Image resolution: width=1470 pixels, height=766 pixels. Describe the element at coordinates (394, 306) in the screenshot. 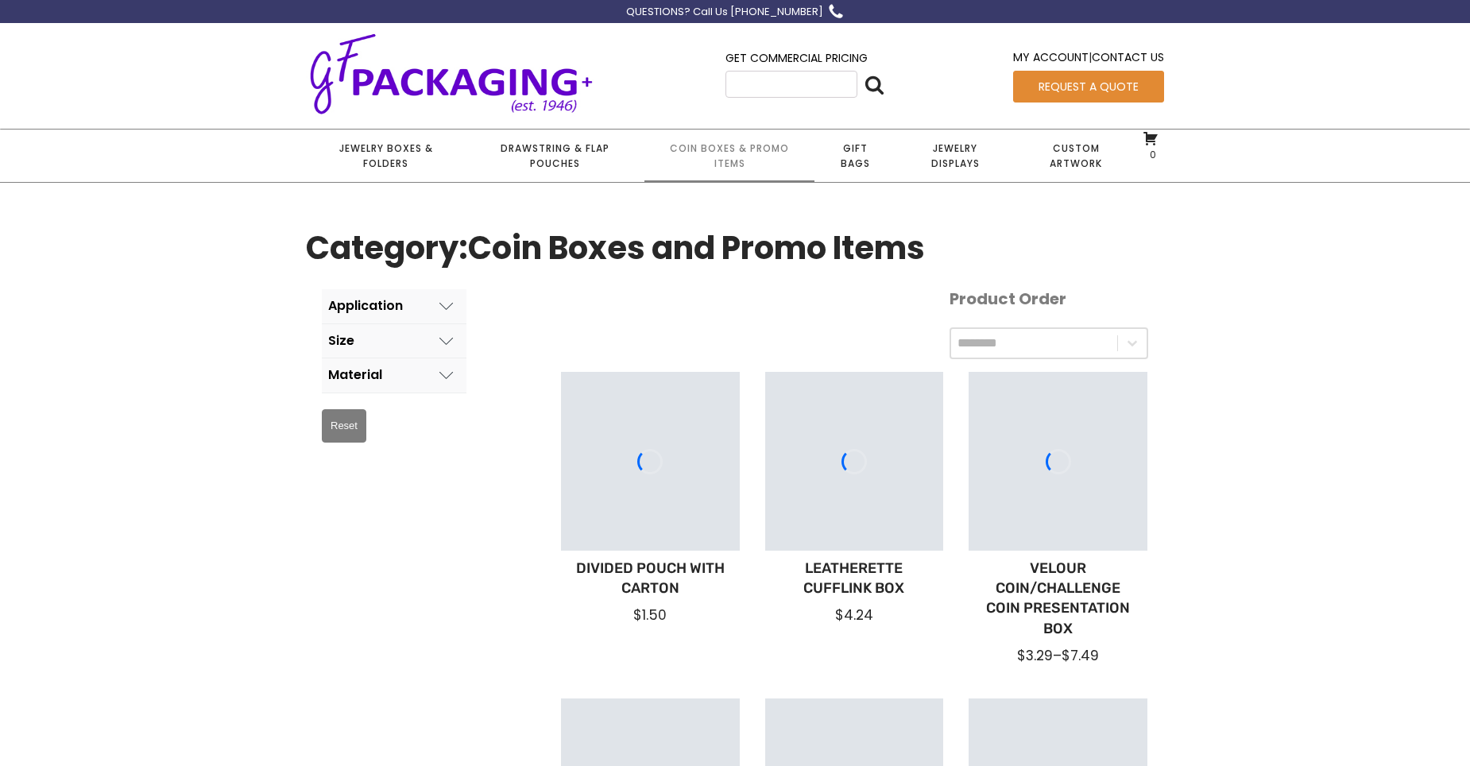

I see `button: Application` at that location.